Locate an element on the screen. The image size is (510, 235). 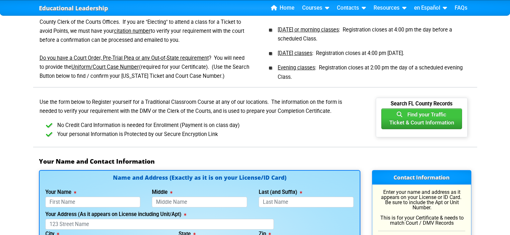
a: Home is located at coordinates (283, 8).